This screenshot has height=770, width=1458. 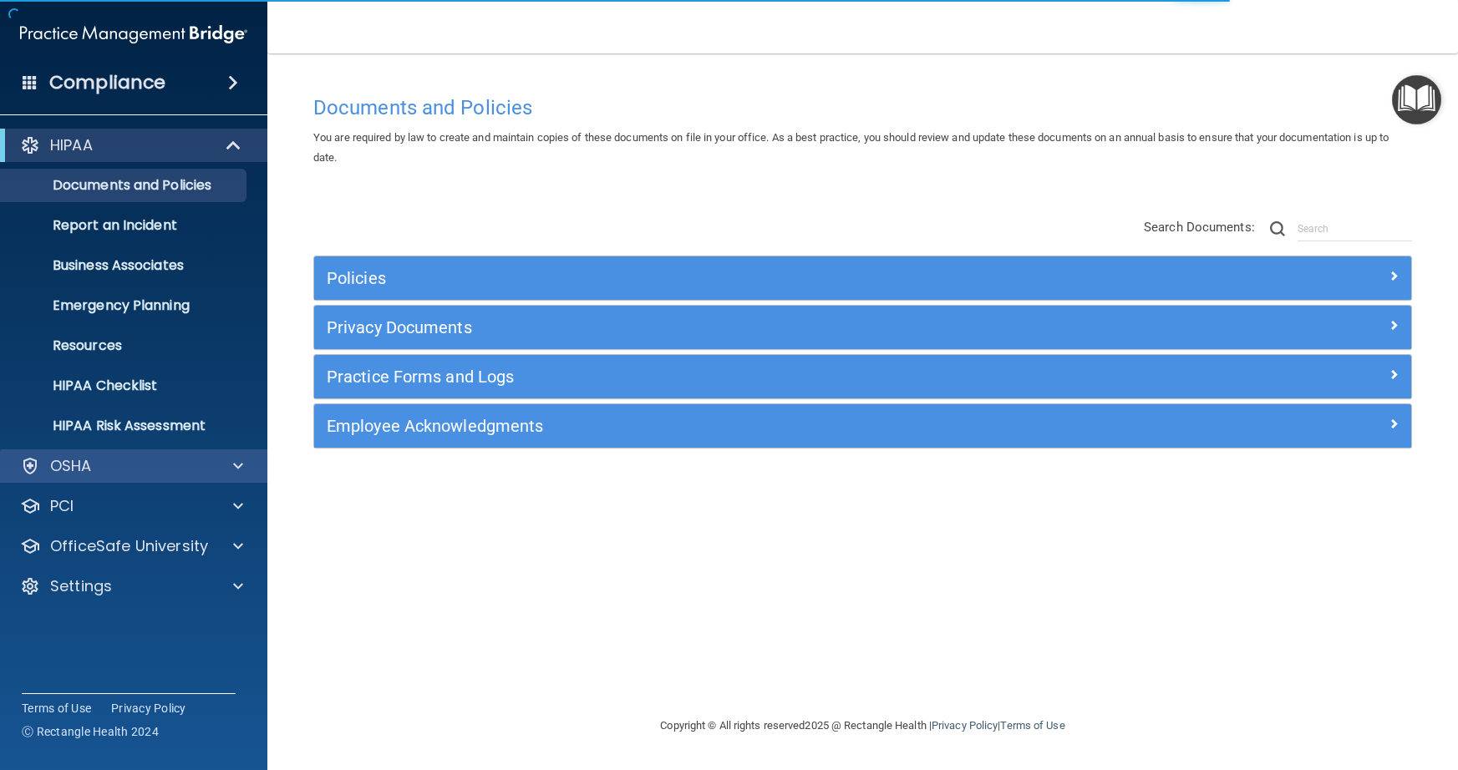 I want to click on a: Practice Forms and Logs, so click(x=862, y=377).